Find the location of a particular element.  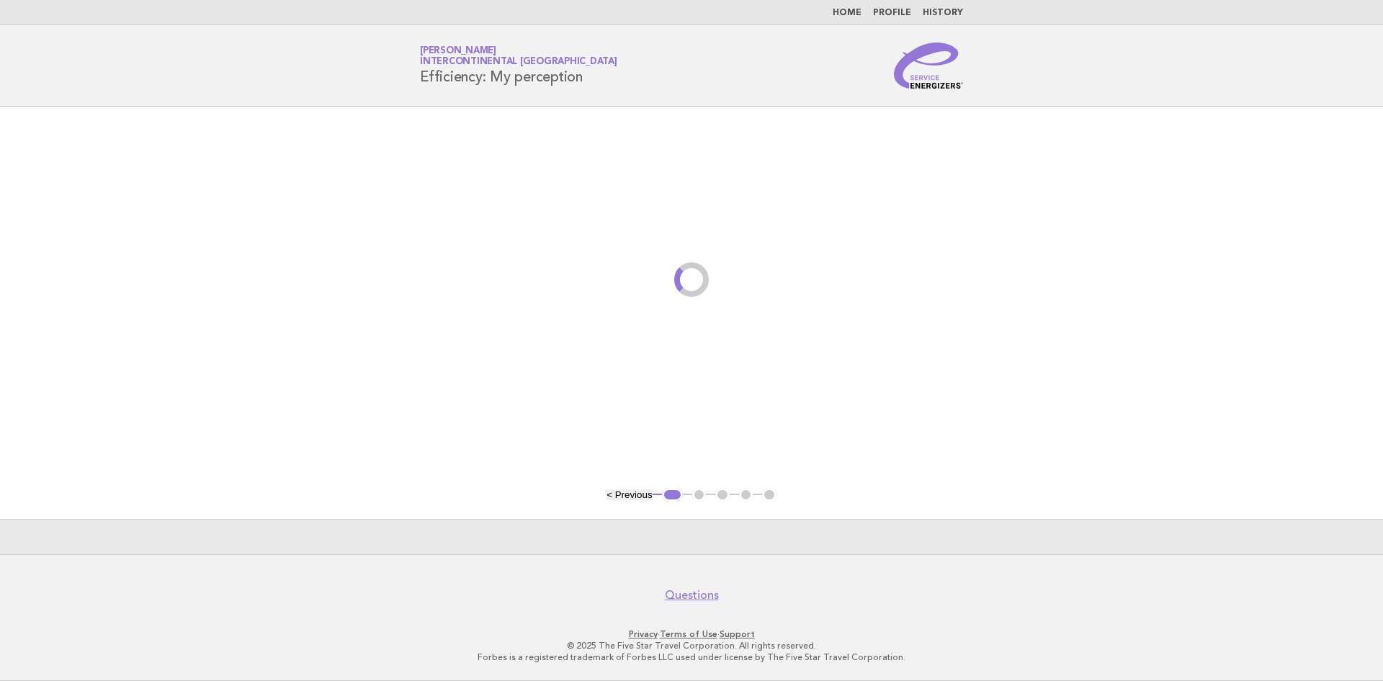

a: Support is located at coordinates (737, 634).